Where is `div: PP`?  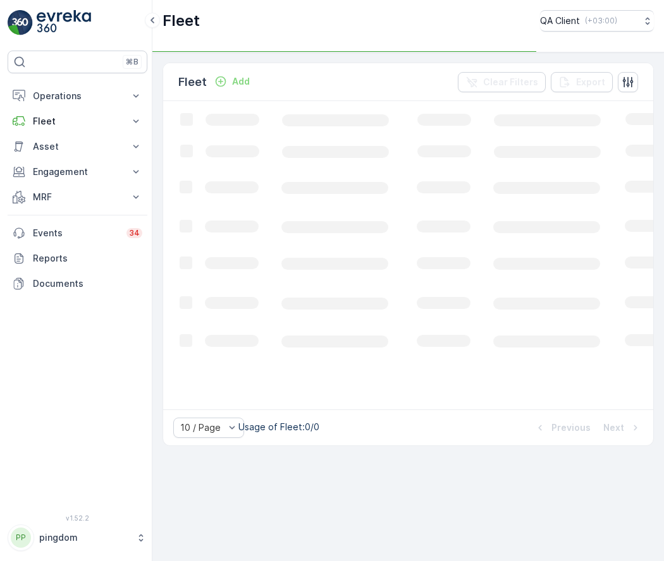
div: PP is located at coordinates (21, 538).